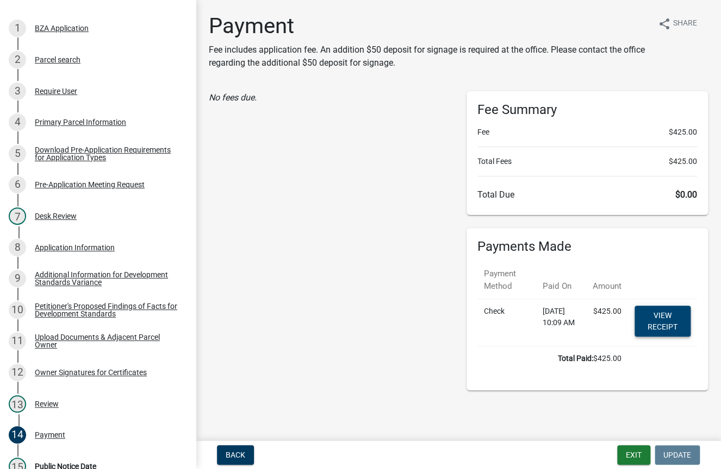 The image size is (721, 469). Describe the element at coordinates (235, 455) in the screenshot. I see `button: Back` at that location.